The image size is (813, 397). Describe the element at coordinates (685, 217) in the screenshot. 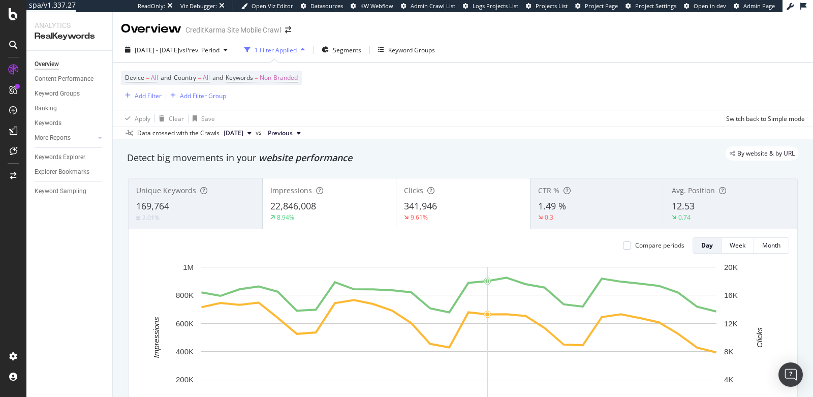

I see `div: 0.74` at that location.